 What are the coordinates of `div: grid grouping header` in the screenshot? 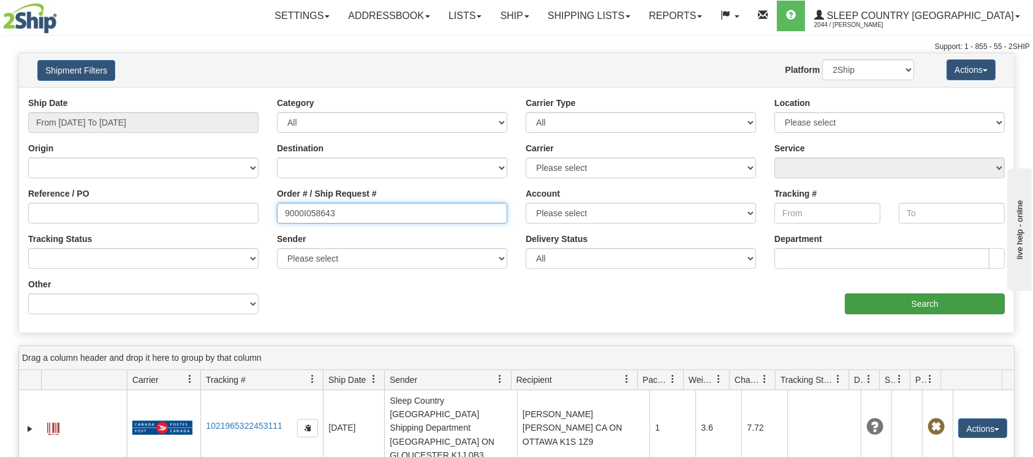 It's located at (517, 358).